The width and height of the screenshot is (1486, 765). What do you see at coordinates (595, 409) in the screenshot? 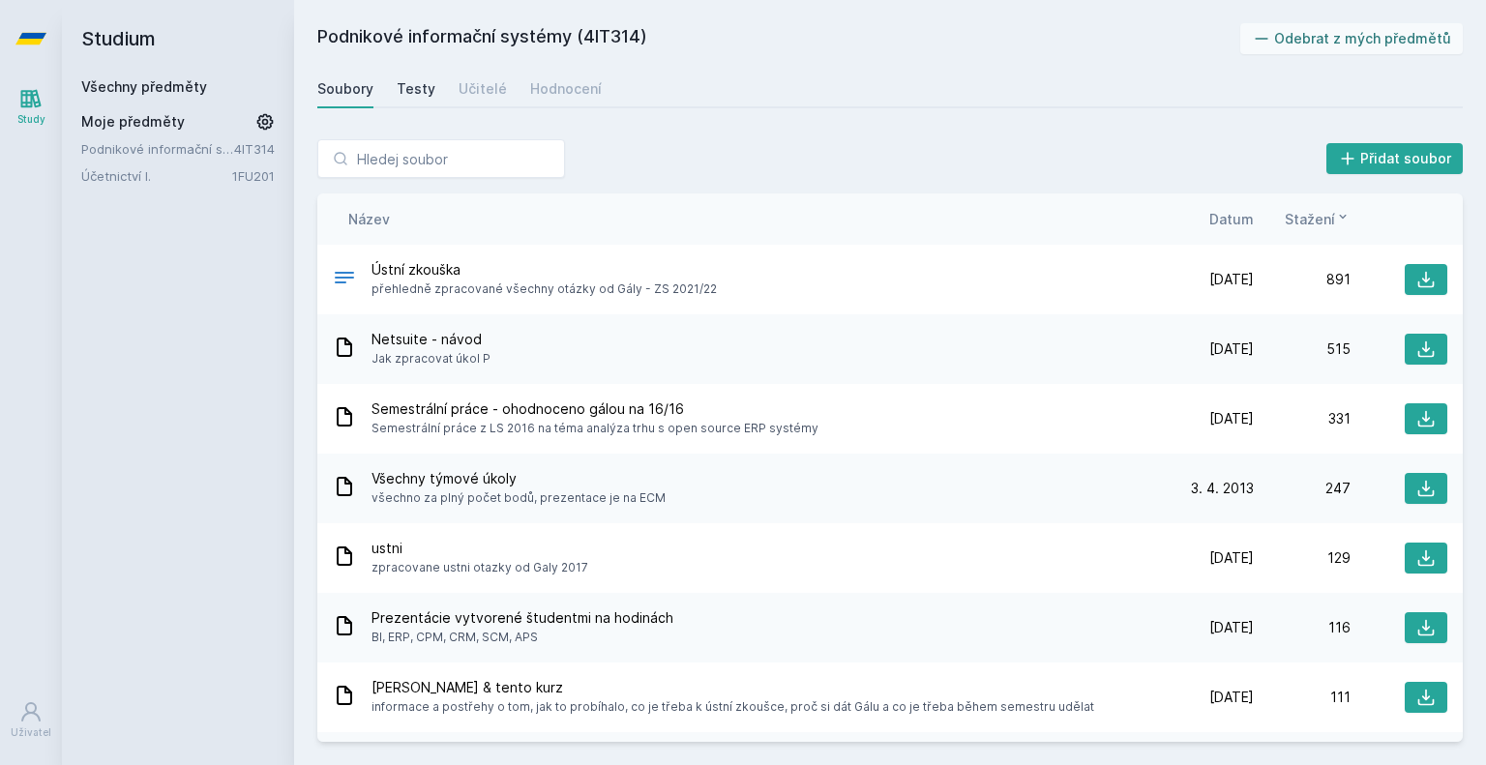
I see `span: Semestrální práce - ohodnoceno gálou na 16/16` at bounding box center [595, 409].